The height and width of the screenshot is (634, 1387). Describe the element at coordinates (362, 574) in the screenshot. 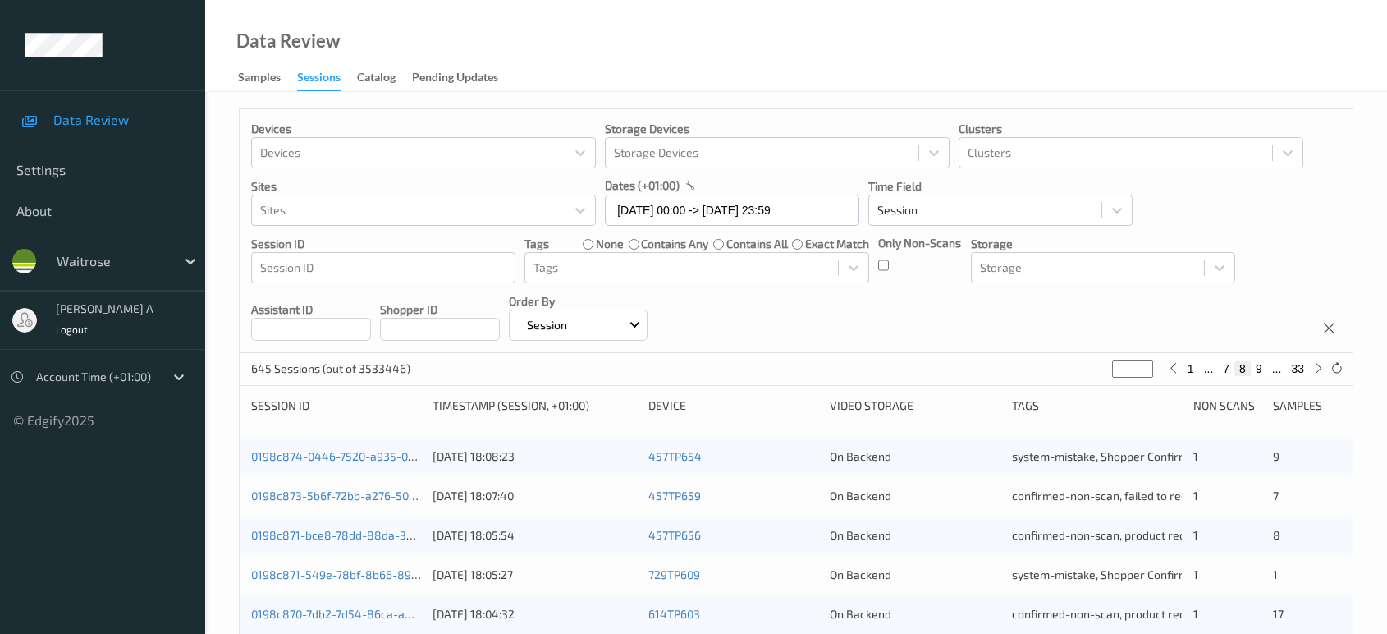

I see `a: 0198c871-549e-78bf-8b66-89b4cb9533f7` at that location.